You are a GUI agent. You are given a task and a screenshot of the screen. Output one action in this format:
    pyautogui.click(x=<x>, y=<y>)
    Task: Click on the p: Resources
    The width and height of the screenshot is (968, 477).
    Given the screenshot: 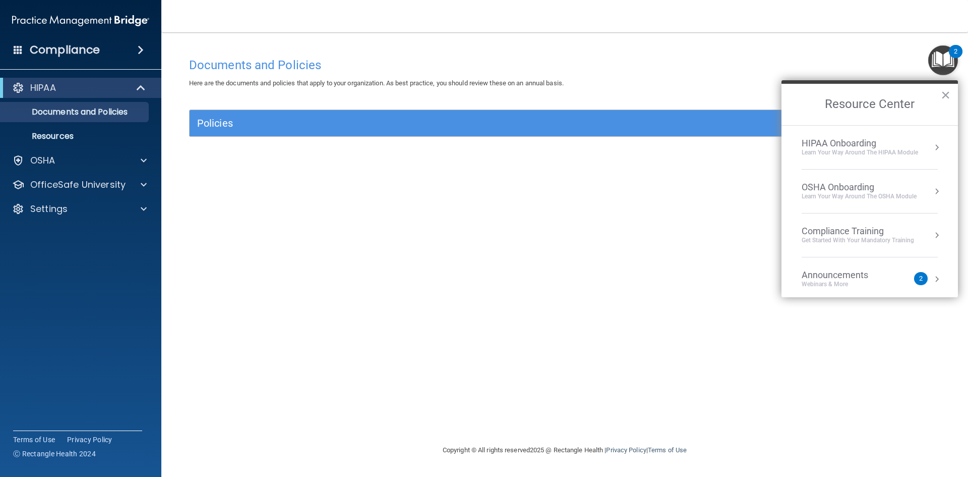 What is the action you would take?
    pyautogui.click(x=75, y=136)
    